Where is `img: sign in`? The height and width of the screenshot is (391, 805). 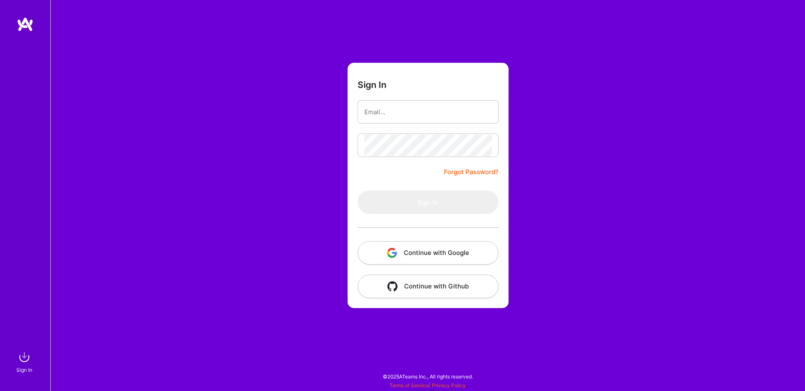
img: sign in is located at coordinates (24, 357).